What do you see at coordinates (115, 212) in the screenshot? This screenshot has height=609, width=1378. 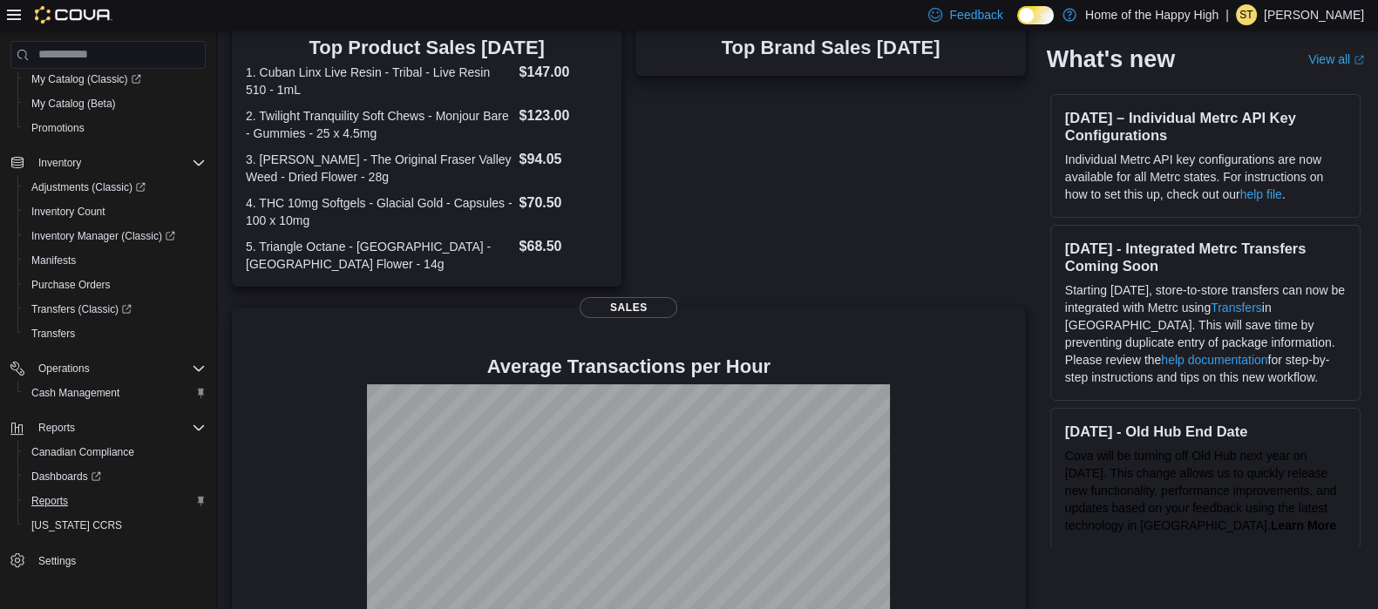 I see `button: Inventory Count` at bounding box center [115, 212].